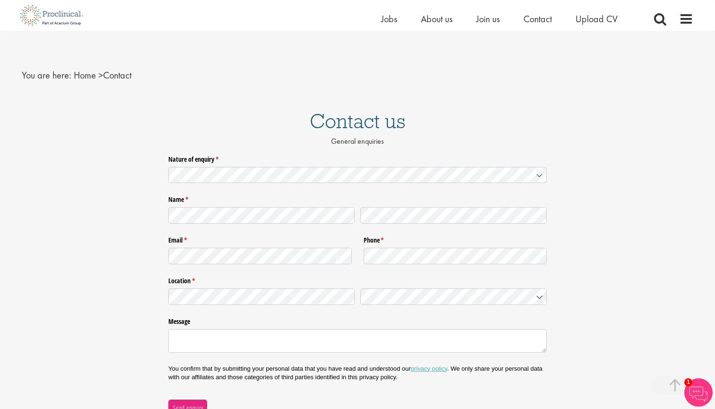 The height and width of the screenshot is (409, 715). Describe the element at coordinates (358, 158) in the screenshot. I see `label: Nature of enquiry` at that location.